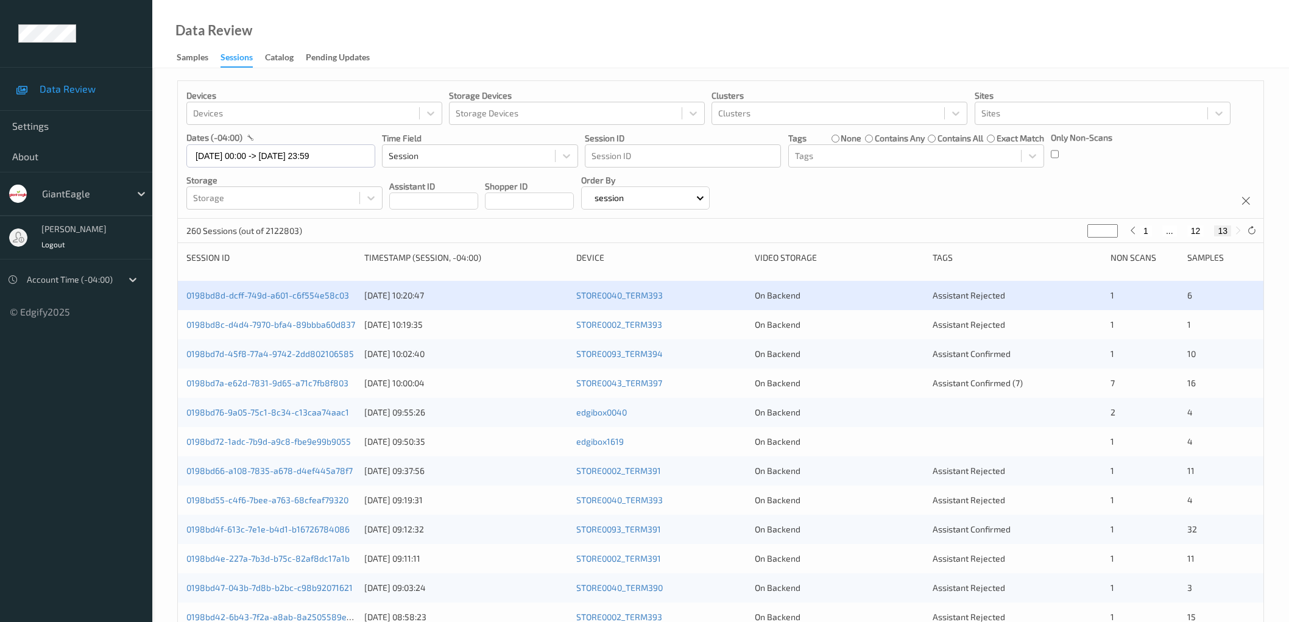 The width and height of the screenshot is (1289, 622). Describe the element at coordinates (600, 441) in the screenshot. I see `a: edgibox1619` at that location.